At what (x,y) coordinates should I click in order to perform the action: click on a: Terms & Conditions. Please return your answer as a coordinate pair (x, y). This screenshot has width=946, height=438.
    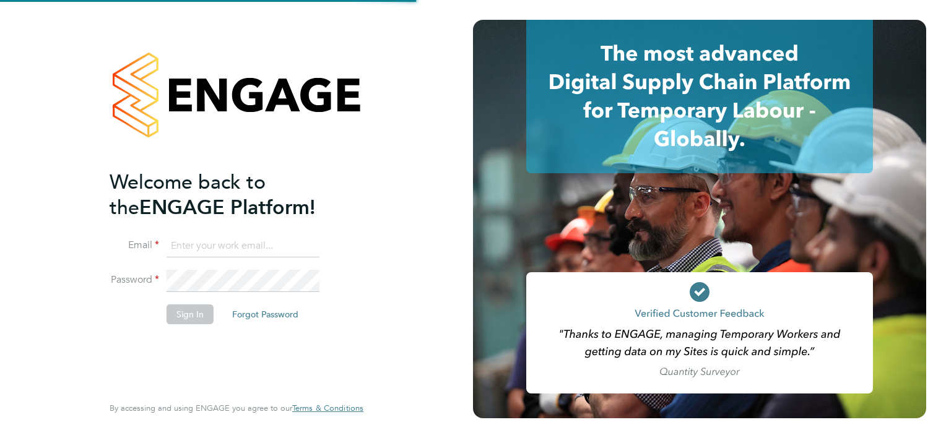
    Looking at the image, I should click on (328, 409).